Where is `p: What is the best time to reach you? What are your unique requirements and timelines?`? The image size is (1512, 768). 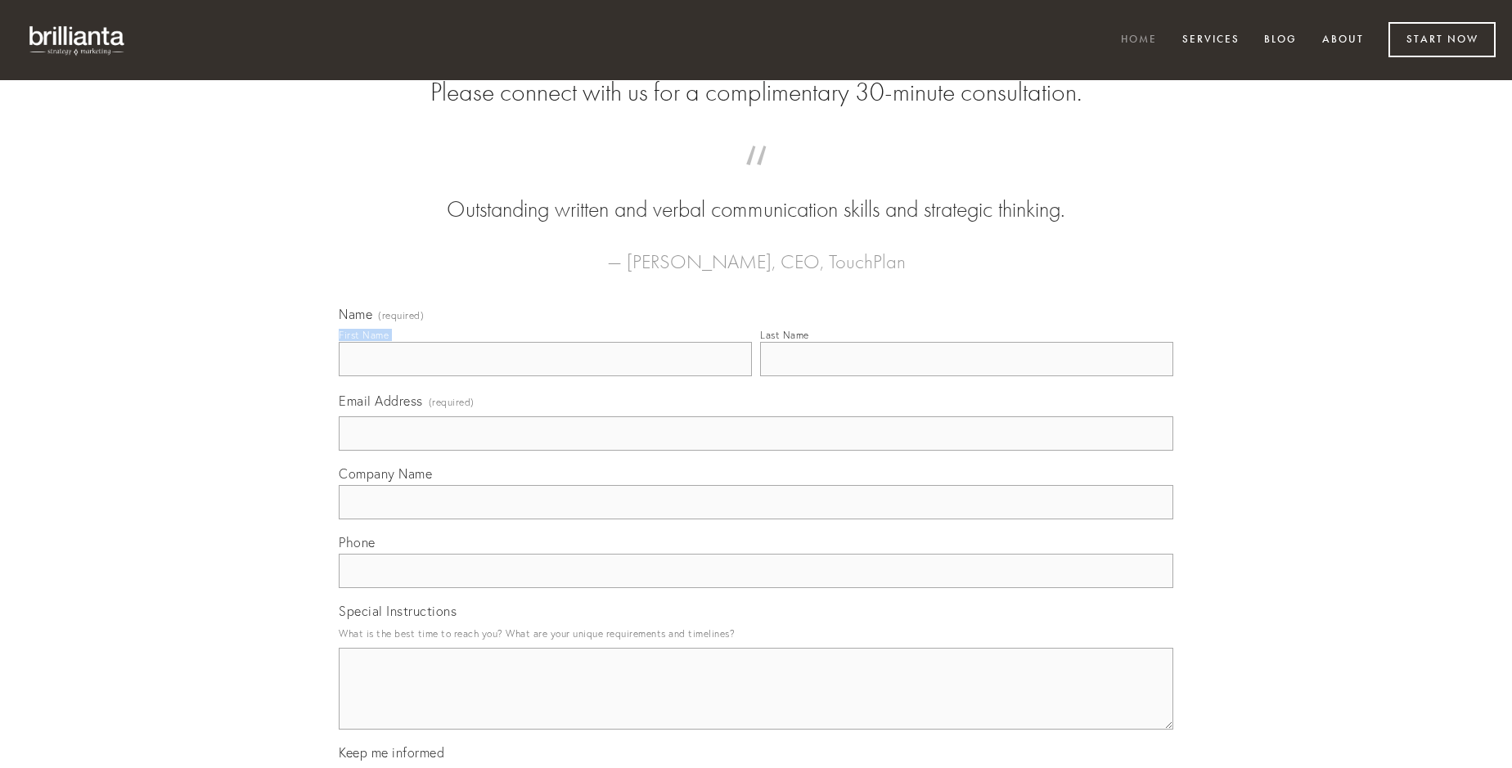 p: What is the best time to reach you? What are your unique requirements and timelines? is located at coordinates (756, 633).